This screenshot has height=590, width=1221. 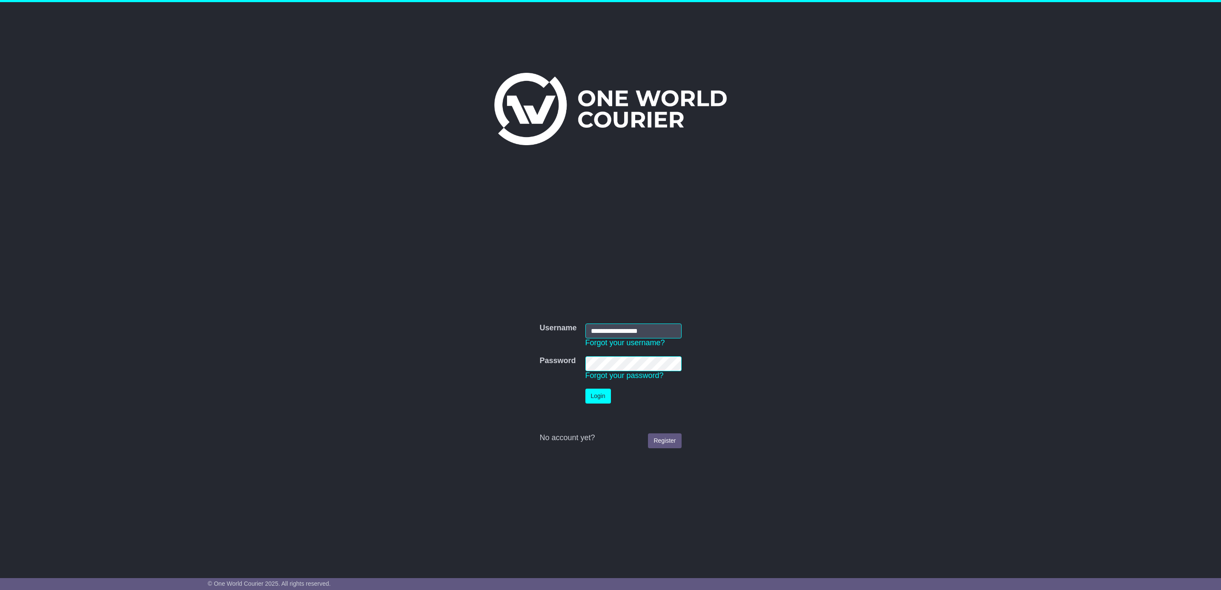 What do you see at coordinates (664, 441) in the screenshot?
I see `a: Register` at bounding box center [664, 441].